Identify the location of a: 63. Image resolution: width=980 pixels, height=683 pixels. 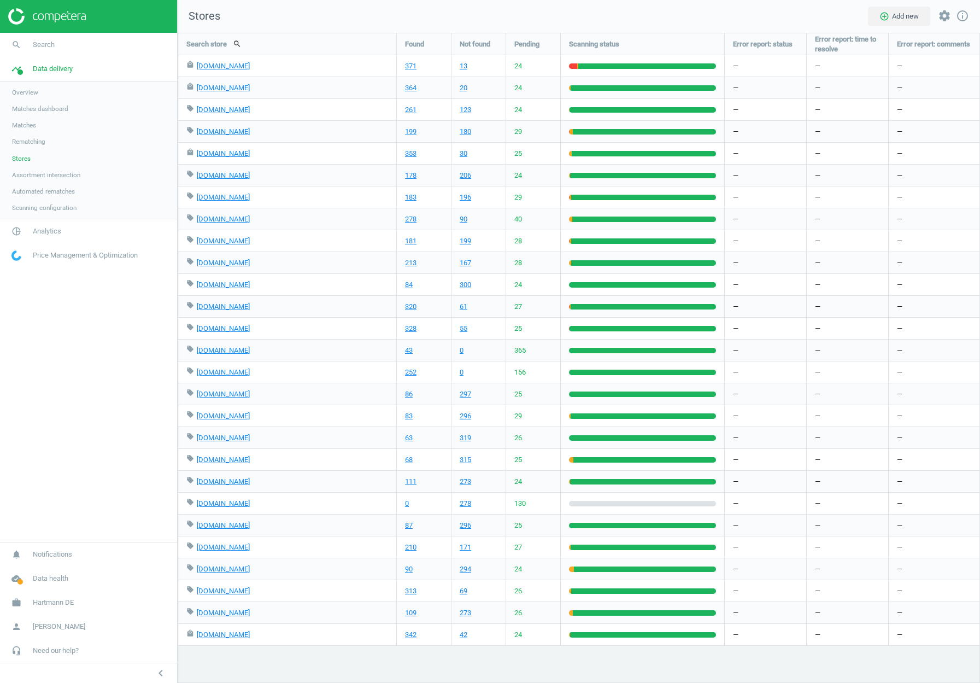
(409, 438).